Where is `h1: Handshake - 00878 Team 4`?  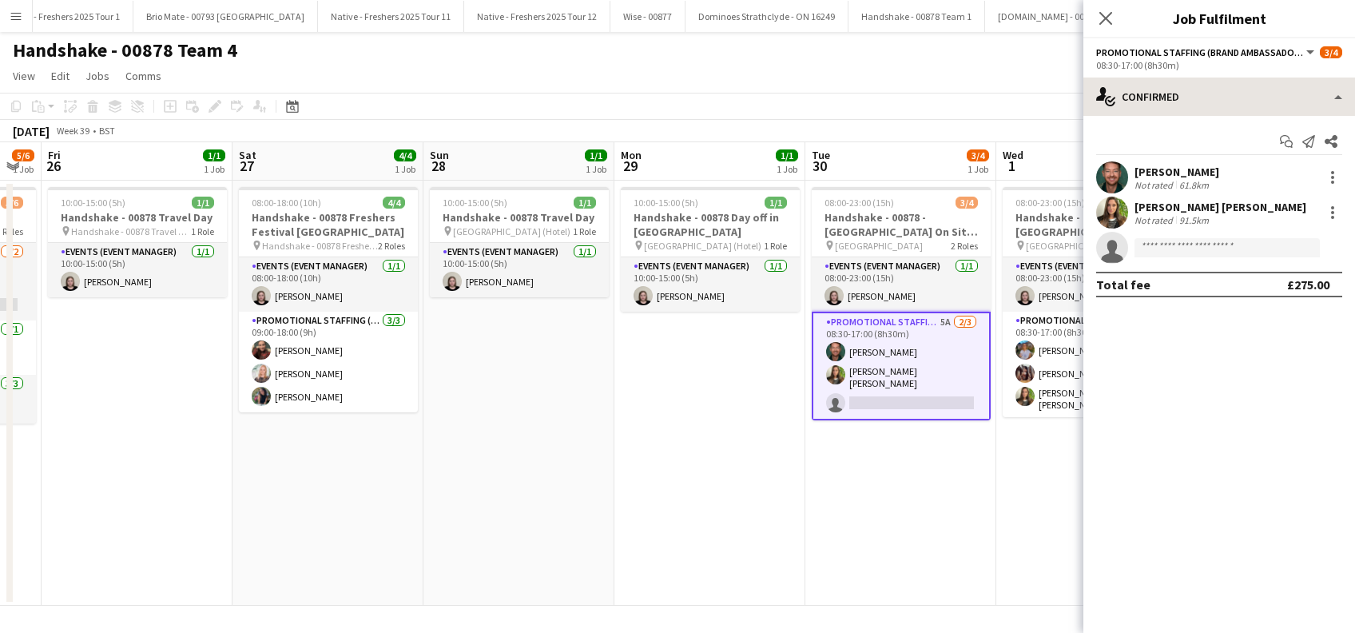
h1: Handshake - 00878 Team 4 is located at coordinates (125, 50).